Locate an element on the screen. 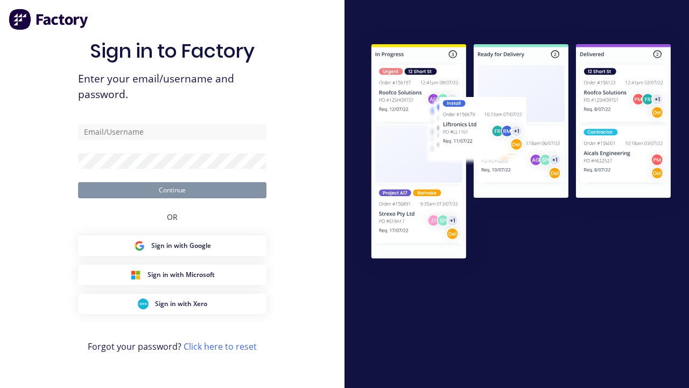 The height and width of the screenshot is (388, 689). div: OR is located at coordinates (172, 216).